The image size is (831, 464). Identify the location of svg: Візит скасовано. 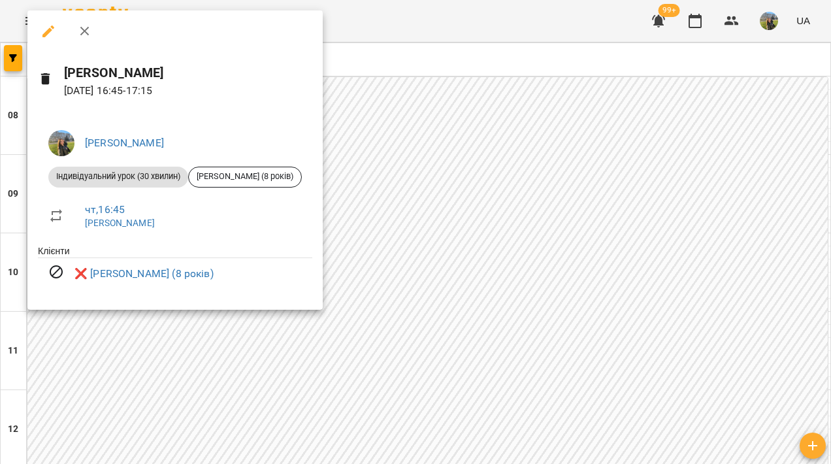
(56, 272).